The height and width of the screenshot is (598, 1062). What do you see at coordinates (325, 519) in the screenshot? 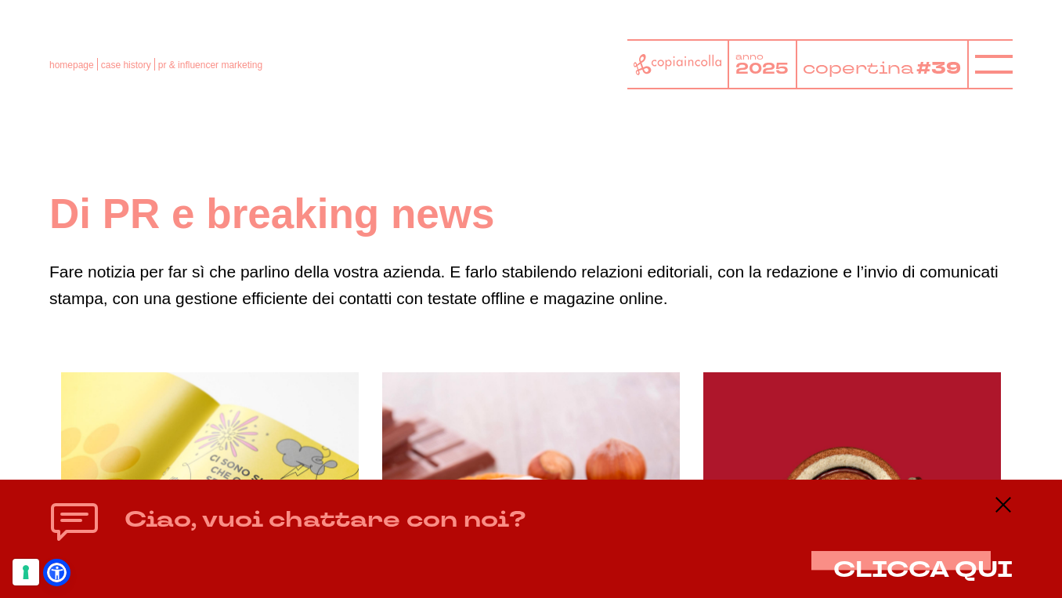
I see `h4: Ciao, vuoi chattare con noi?` at bounding box center [325, 519].